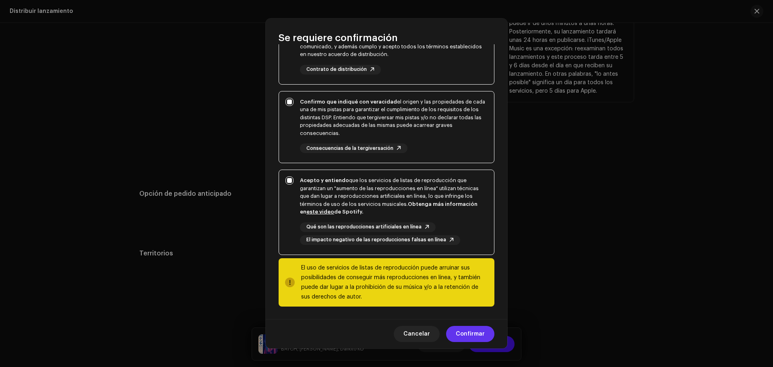 The height and width of the screenshot is (367, 773). Describe the element at coordinates (350, 148) in the screenshot. I see `span: Consecuencias de la tergiversación` at that location.